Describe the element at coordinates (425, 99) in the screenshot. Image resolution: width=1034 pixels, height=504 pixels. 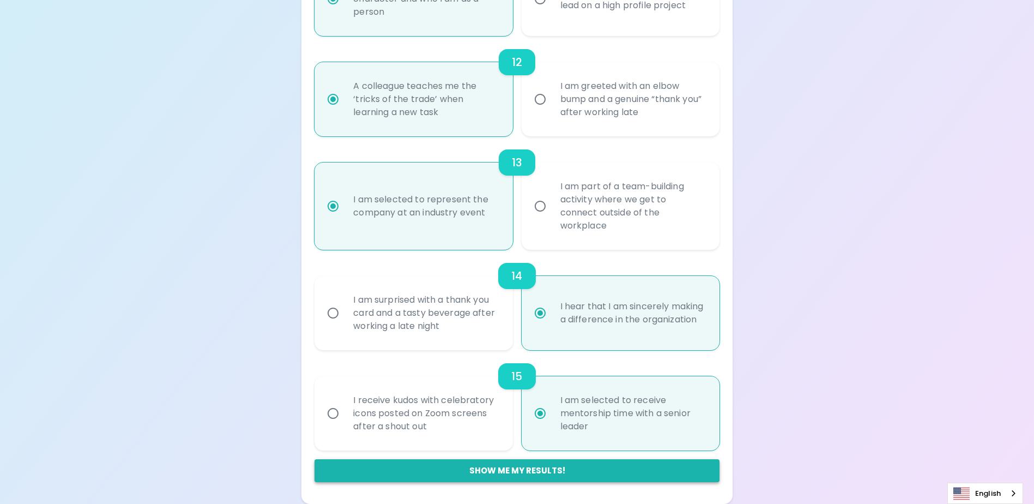
I see `div: A colleague teaches me the ‘tricks of the trade’ when learning a new task` at that location.